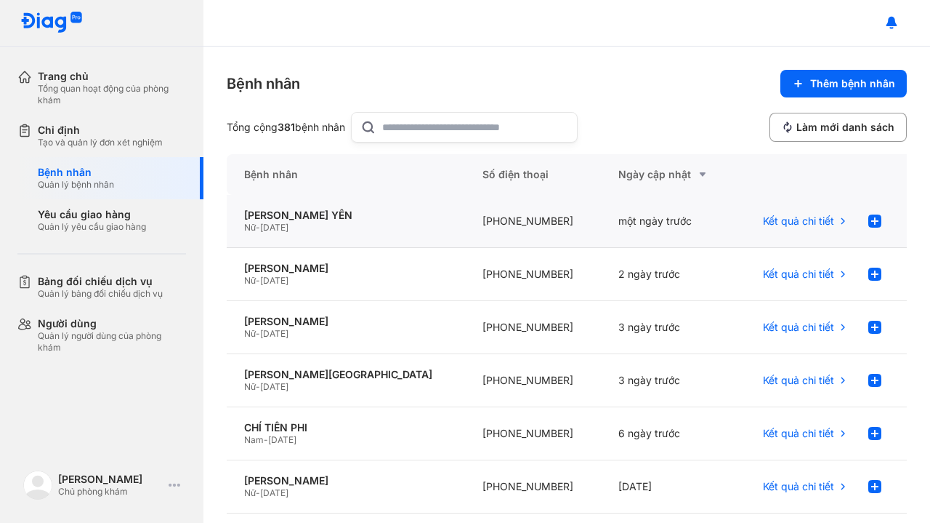 This screenshot has height=523, width=930. What do you see at coordinates (110, 491) in the screenshot?
I see `div: Chủ phòng khám` at bounding box center [110, 491].